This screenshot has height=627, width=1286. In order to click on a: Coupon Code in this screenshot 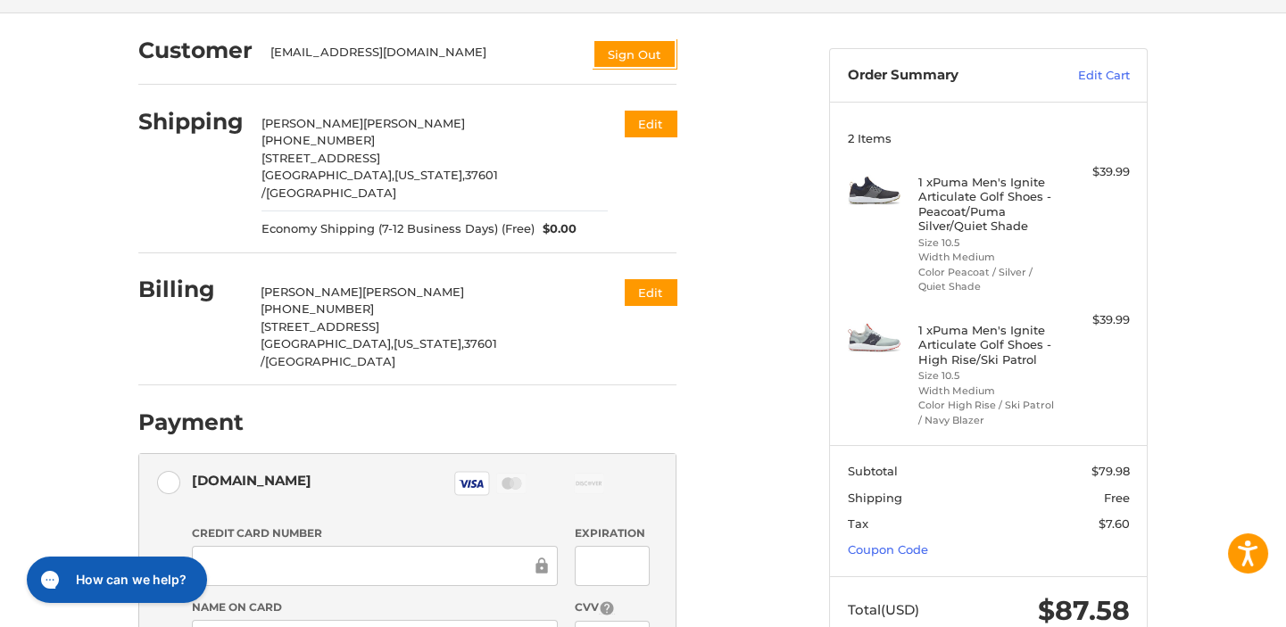, I will do `click(888, 550)`.